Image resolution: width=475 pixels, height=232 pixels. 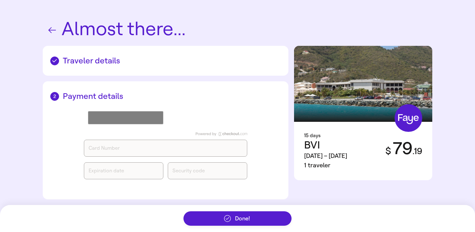 I want to click on h2: Traveler details, so click(x=165, y=61).